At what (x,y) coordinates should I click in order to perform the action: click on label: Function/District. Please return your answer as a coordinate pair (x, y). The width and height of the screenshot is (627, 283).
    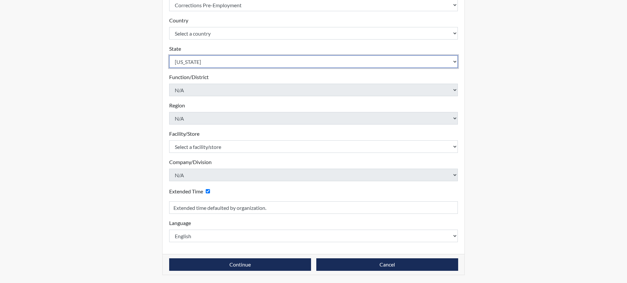
    Looking at the image, I should click on (189, 77).